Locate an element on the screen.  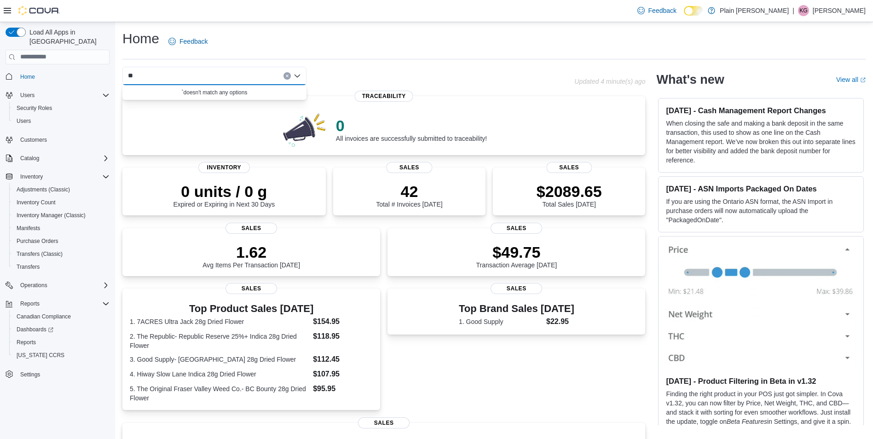
span: Washington CCRS is located at coordinates (61, 355).